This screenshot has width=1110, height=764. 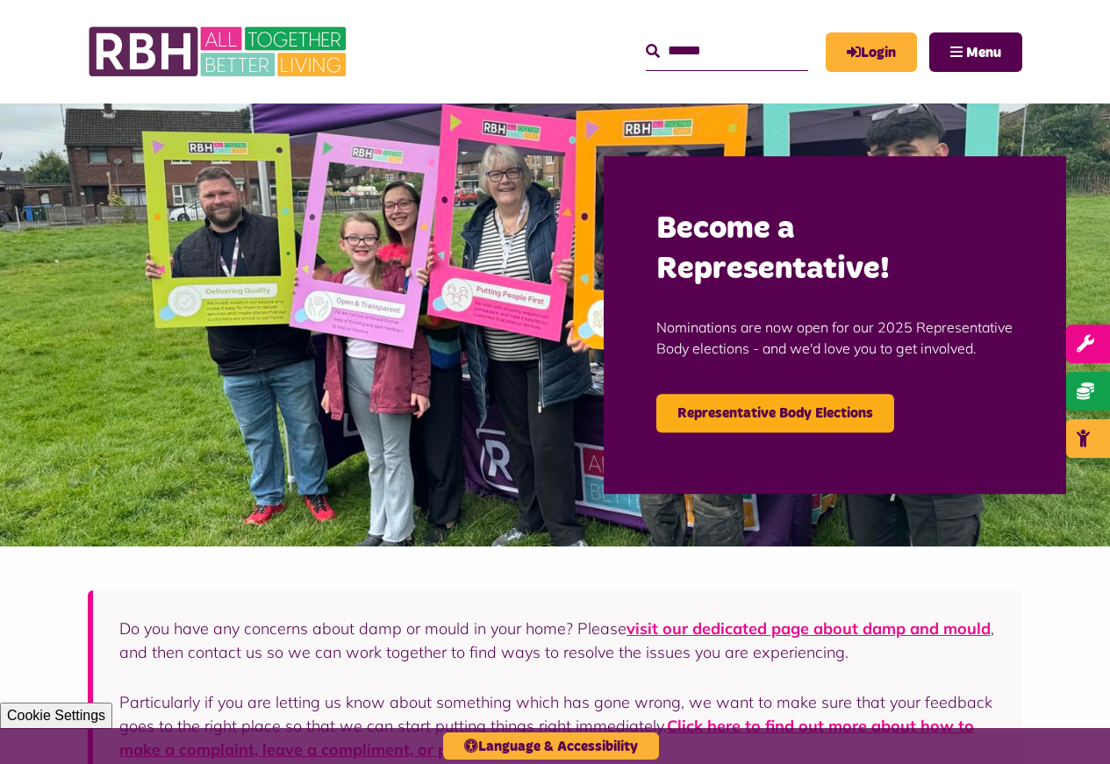 I want to click on a: visit our dedicated page about damp and mould, so click(x=808, y=628).